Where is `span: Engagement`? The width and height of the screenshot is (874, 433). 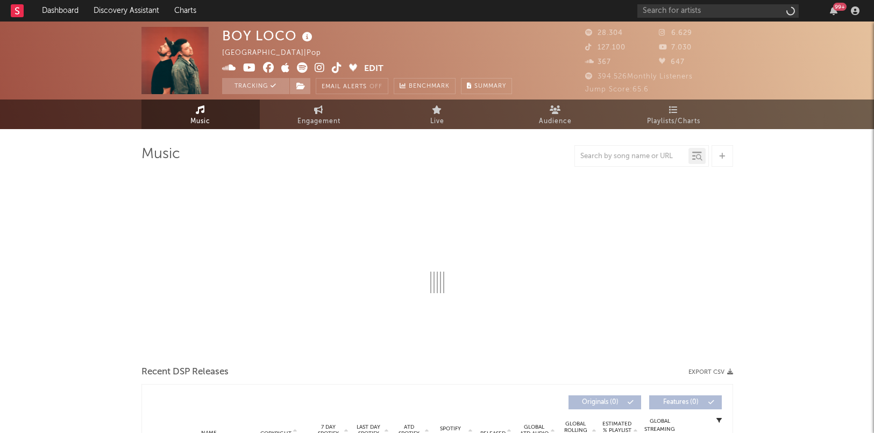 span: Engagement is located at coordinates (319, 122).